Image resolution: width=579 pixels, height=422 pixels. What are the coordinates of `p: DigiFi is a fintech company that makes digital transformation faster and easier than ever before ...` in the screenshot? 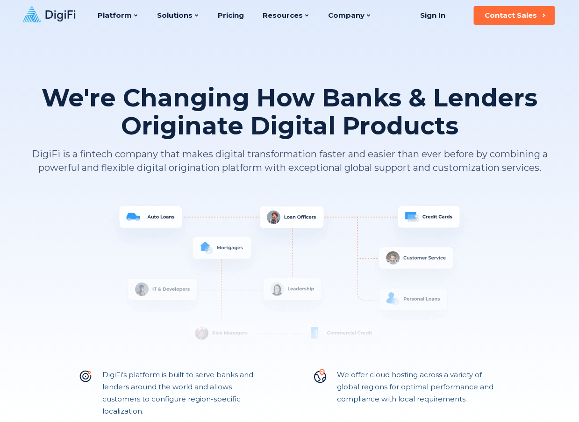 It's located at (289, 161).